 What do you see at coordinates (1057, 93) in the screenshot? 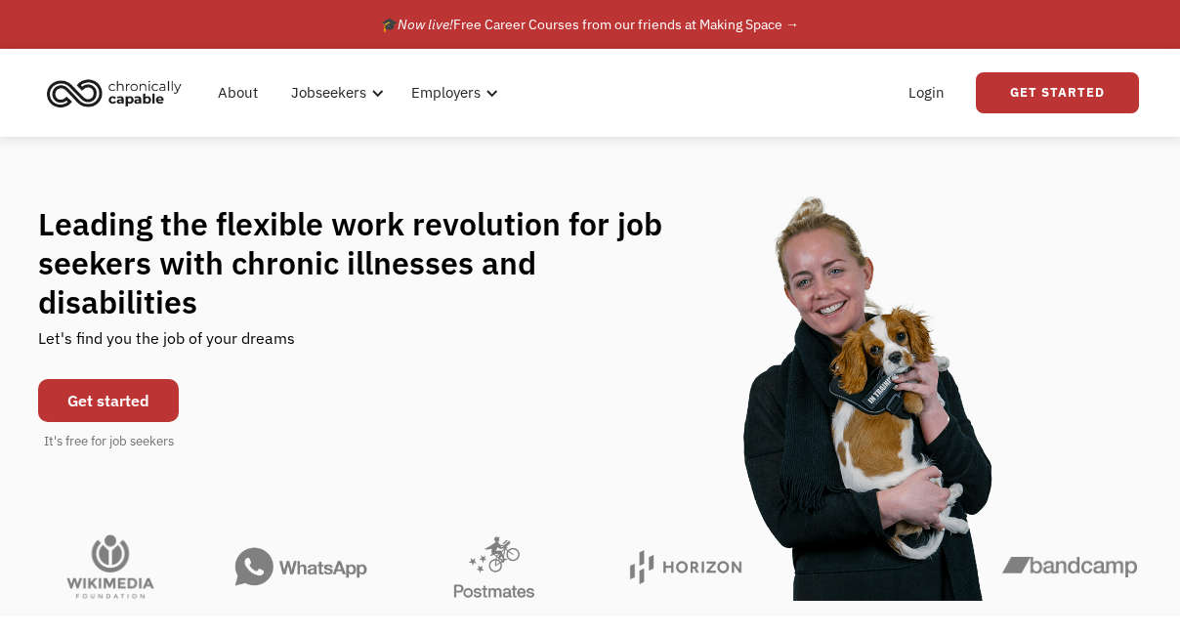
I see `a: Get Started` at bounding box center [1057, 93].